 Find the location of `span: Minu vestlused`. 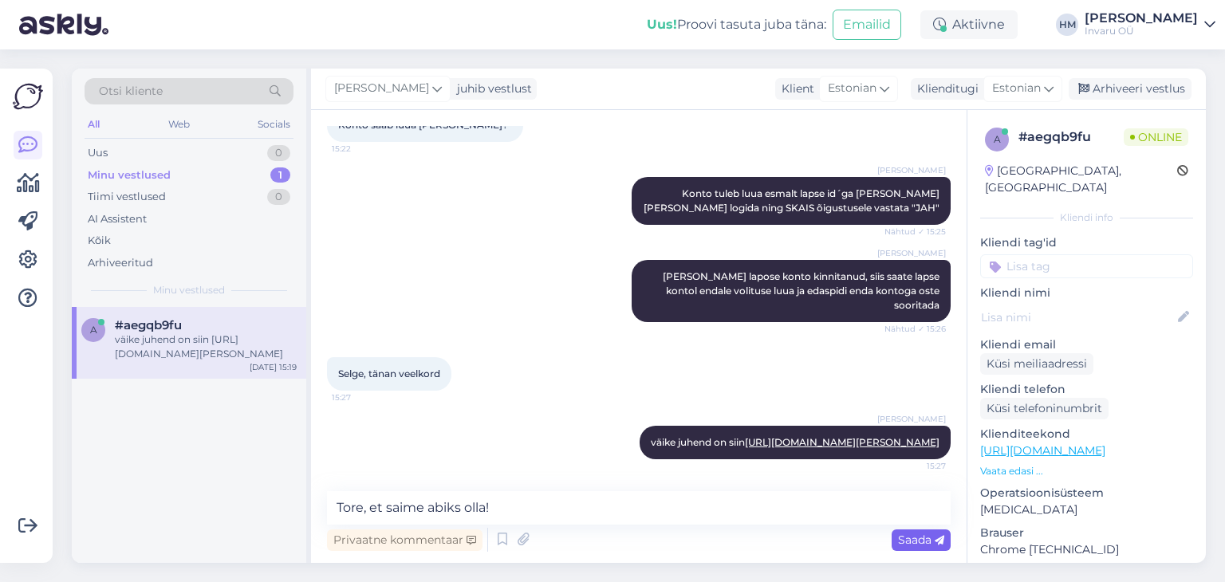

span: Minu vestlused is located at coordinates (189, 290).